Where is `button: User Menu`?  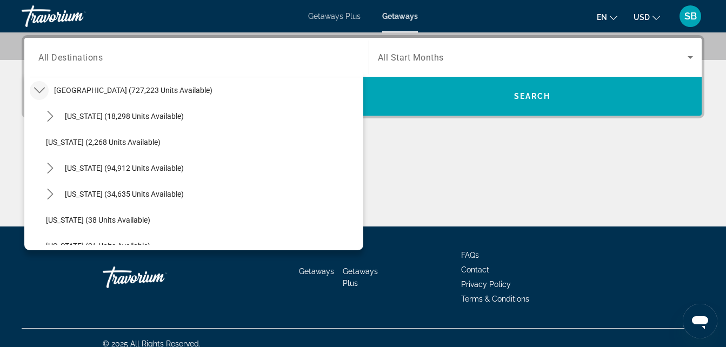 button: User Menu is located at coordinates (691, 16).